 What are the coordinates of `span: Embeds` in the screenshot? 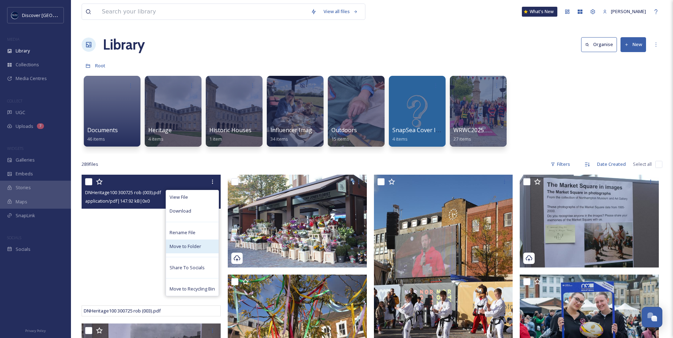 It's located at (24, 174).